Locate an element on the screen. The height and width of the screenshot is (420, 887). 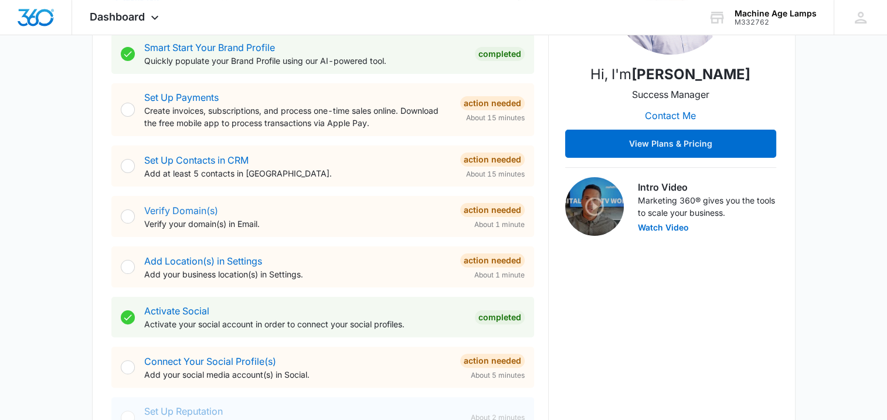
p: Hi, I'm is located at coordinates (670, 74).